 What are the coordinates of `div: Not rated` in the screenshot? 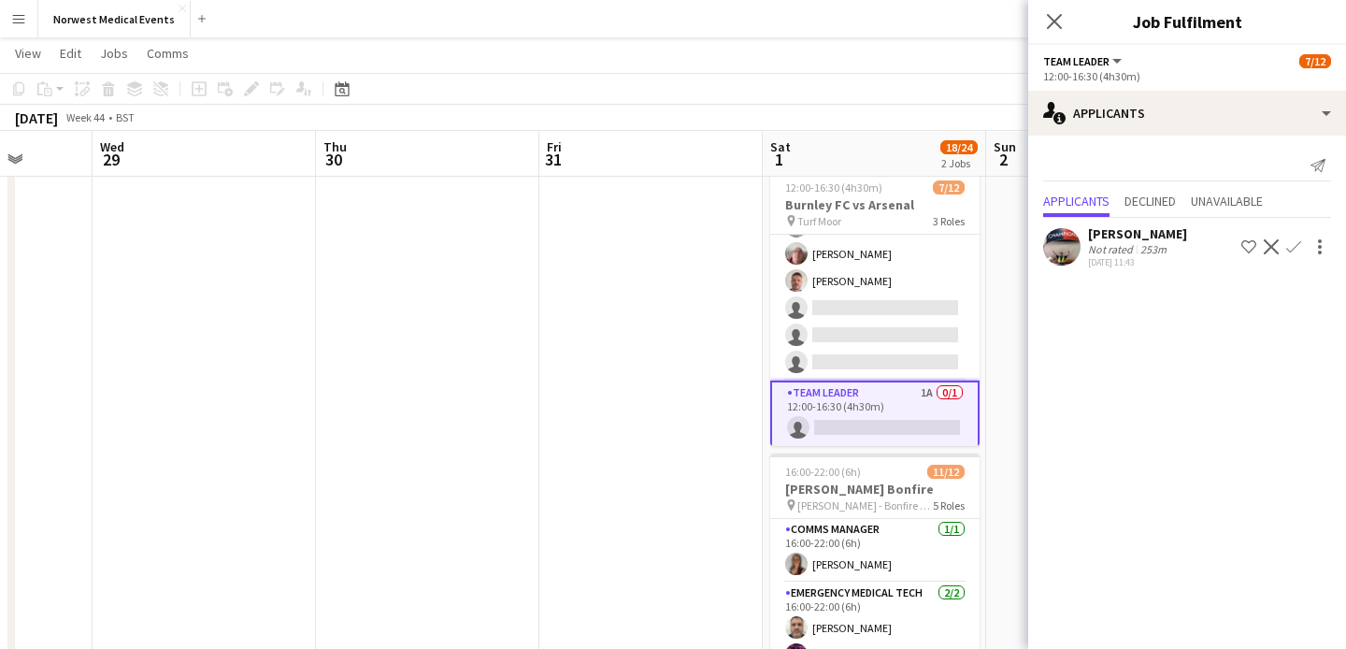 It's located at (1112, 249).